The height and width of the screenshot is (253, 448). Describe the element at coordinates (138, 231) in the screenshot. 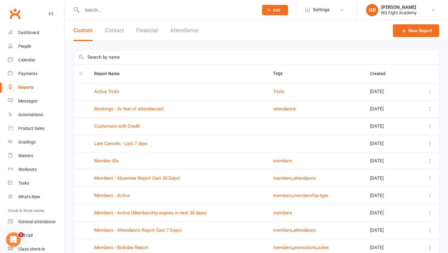

I see `a: Members - Attendance Report (last 7 Days)` at that location.